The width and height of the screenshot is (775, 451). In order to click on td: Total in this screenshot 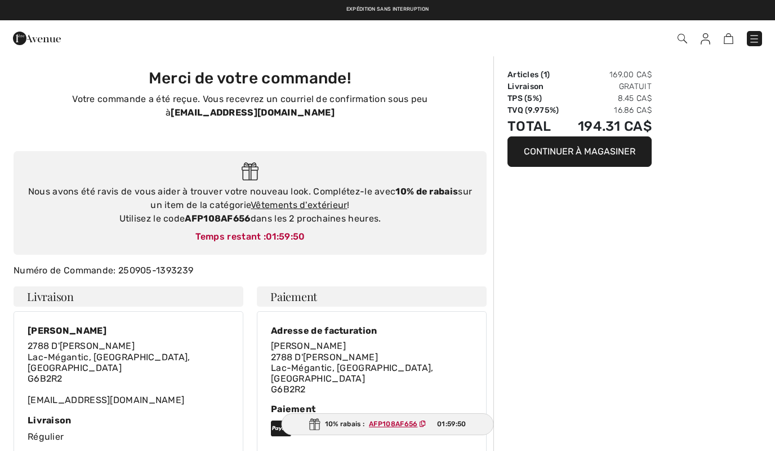, I will do `click(537, 126)`.